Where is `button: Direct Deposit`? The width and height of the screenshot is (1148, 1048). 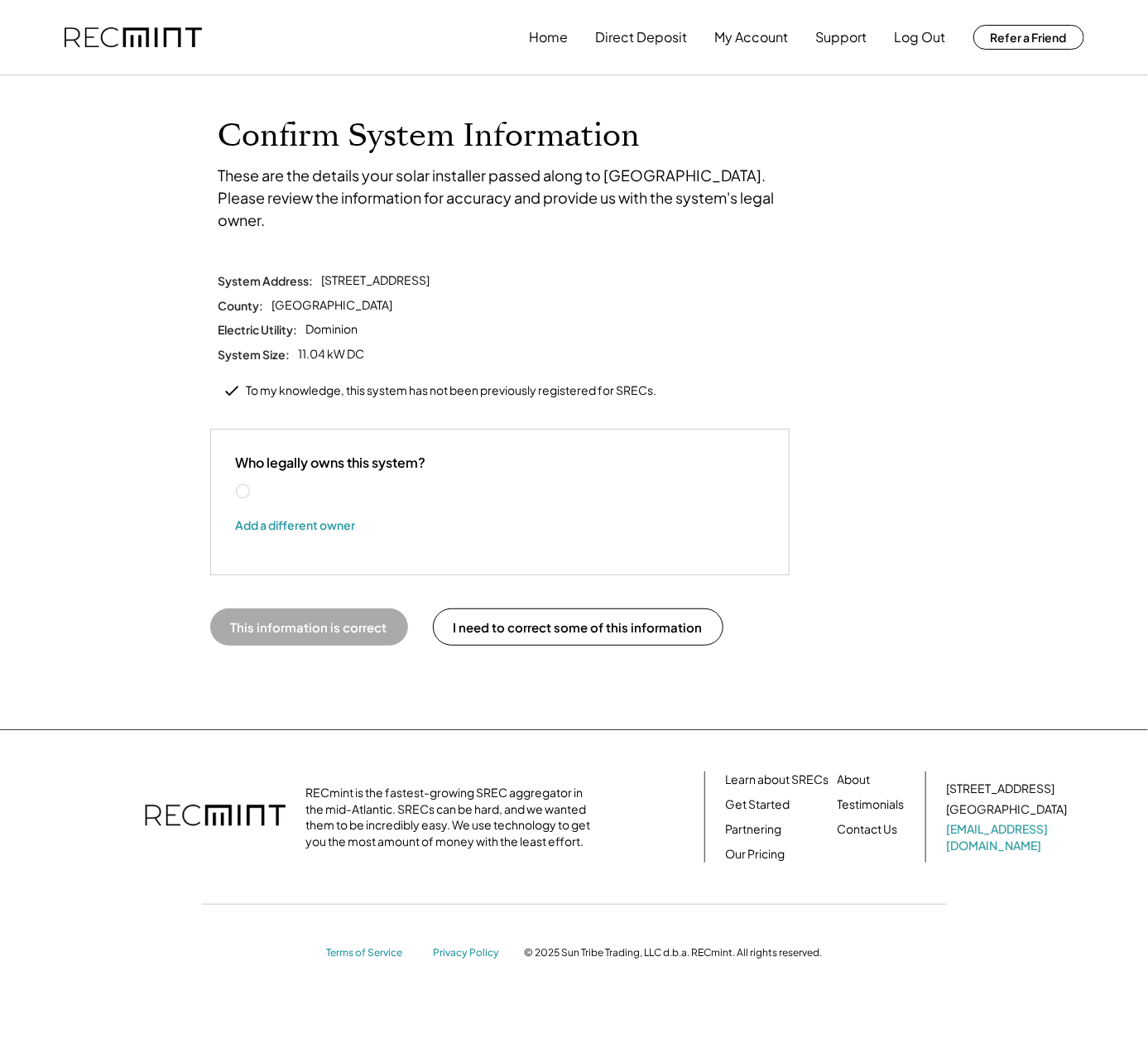
button: Direct Deposit is located at coordinates (641, 37).